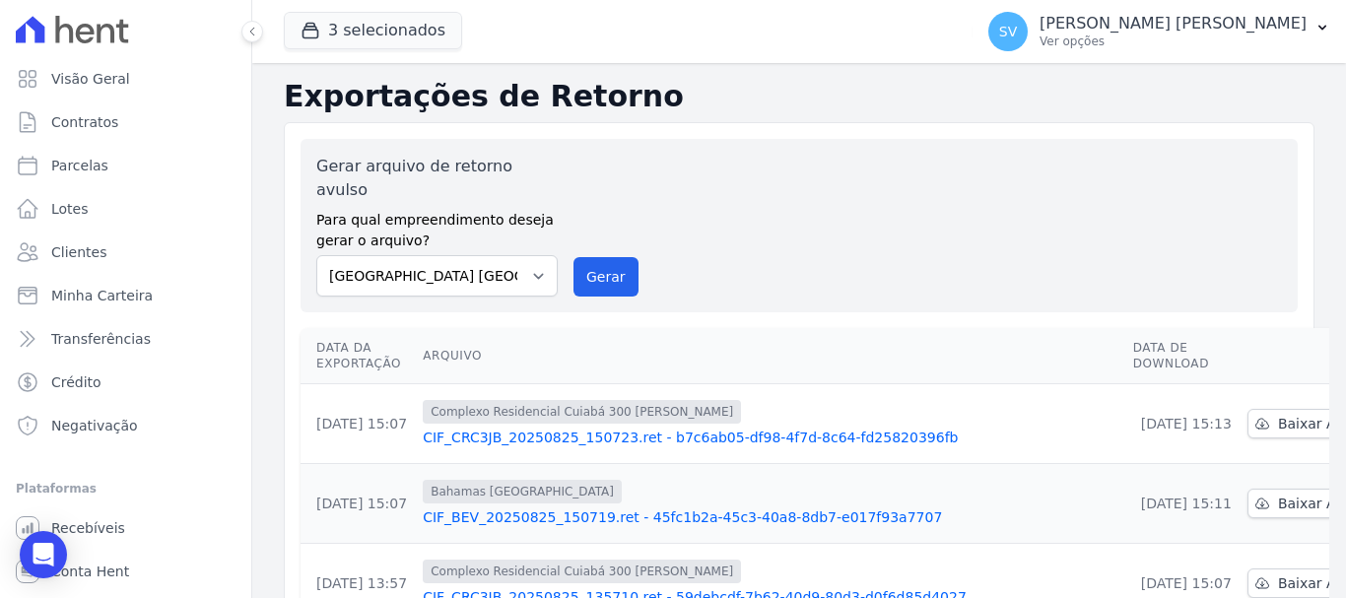 The image size is (1346, 598). I want to click on a: CIF_BEV_20250825_150719.ret - 45fc1b2a-45c3-40a8-8db7-e017f93a7707, so click(769, 517).